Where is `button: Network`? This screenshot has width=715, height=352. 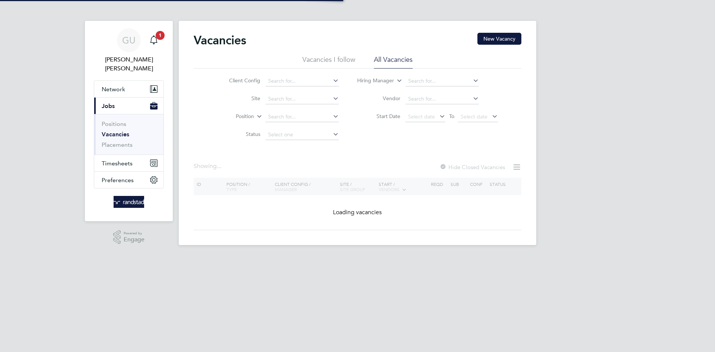 button: Network is located at coordinates (129, 89).